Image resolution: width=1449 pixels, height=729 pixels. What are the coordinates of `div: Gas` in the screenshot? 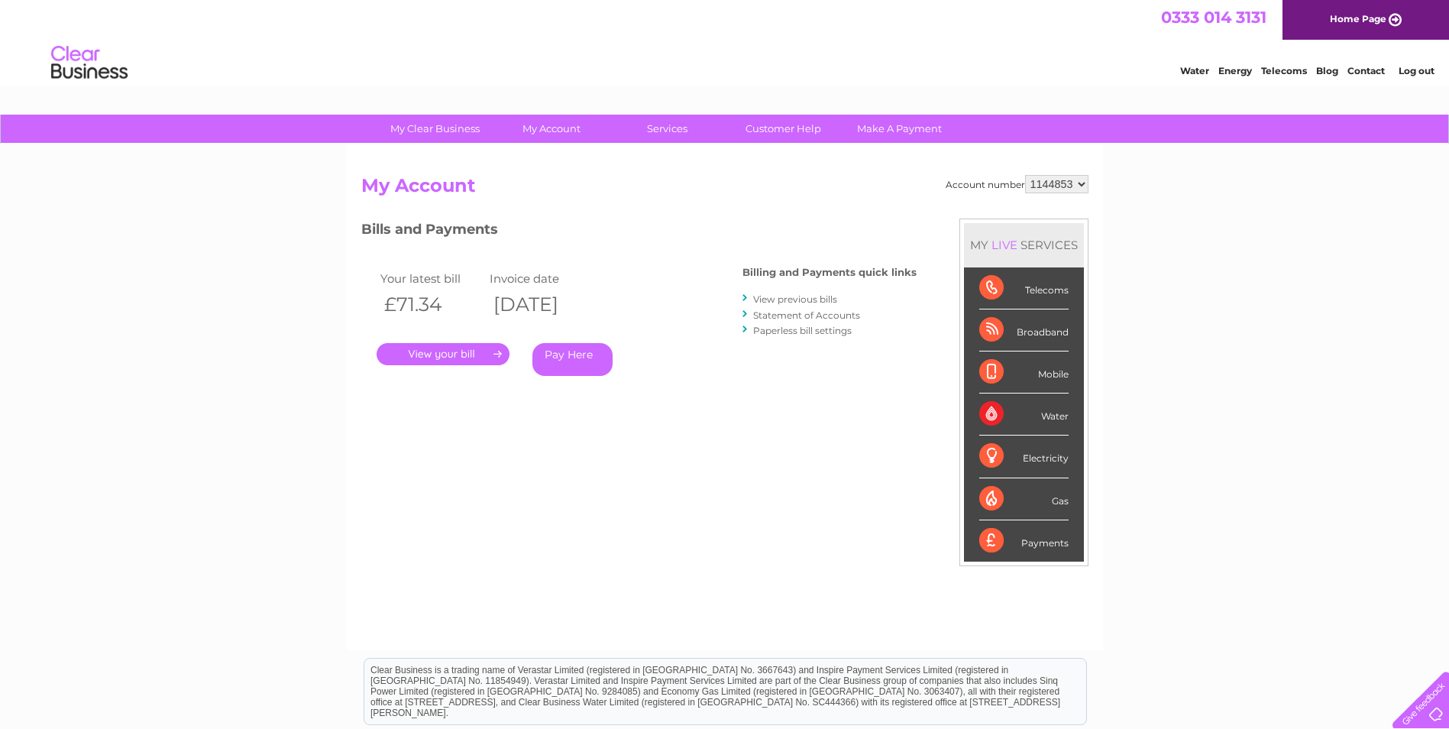 It's located at (1024, 499).